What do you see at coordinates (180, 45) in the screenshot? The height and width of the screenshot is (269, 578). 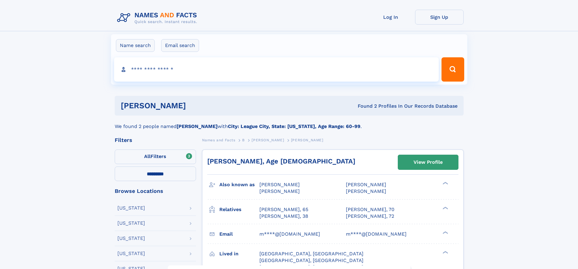 I see `label: Email search` at bounding box center [180, 45].